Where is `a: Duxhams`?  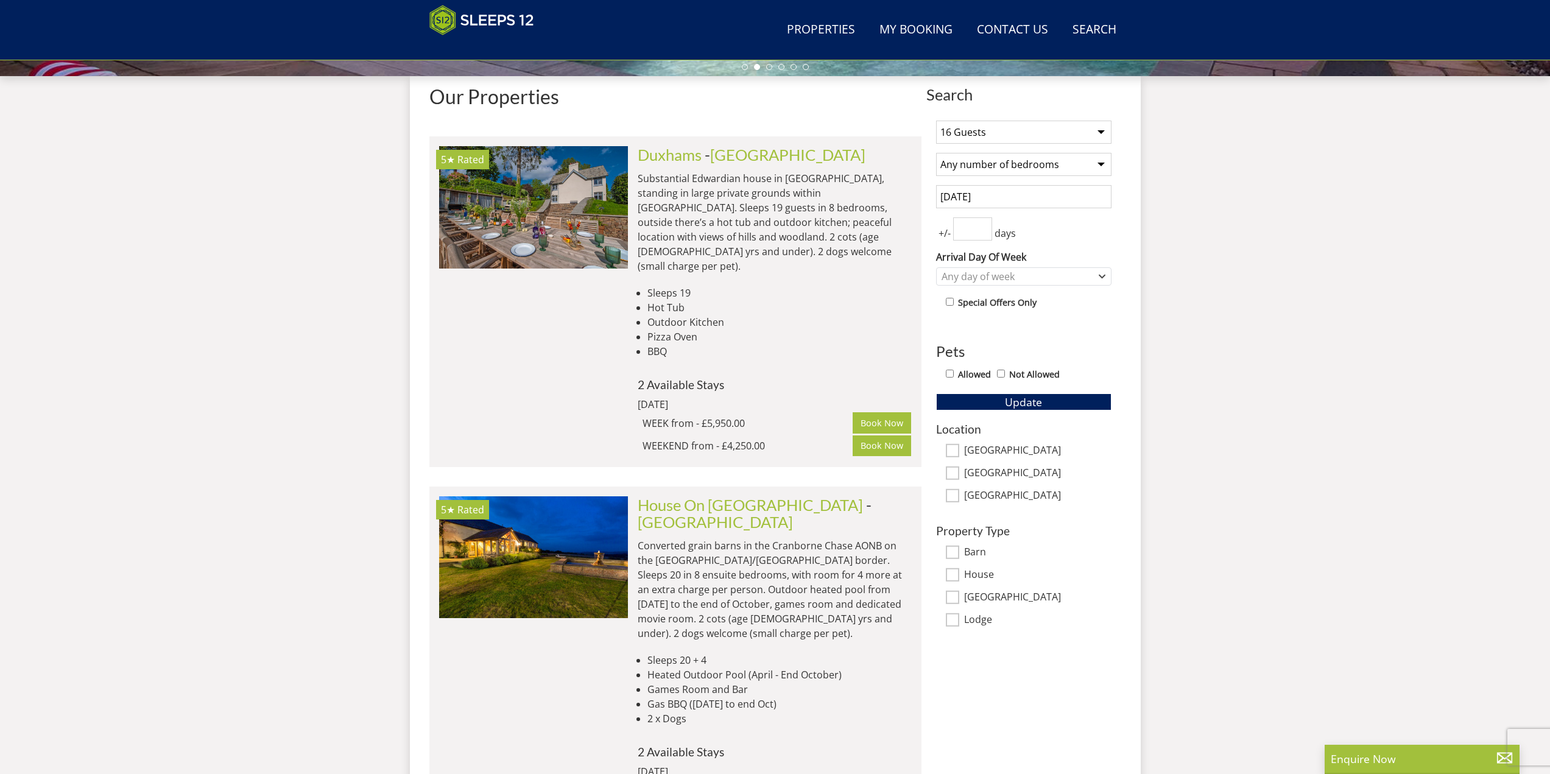
a: Duxhams is located at coordinates (669, 155).